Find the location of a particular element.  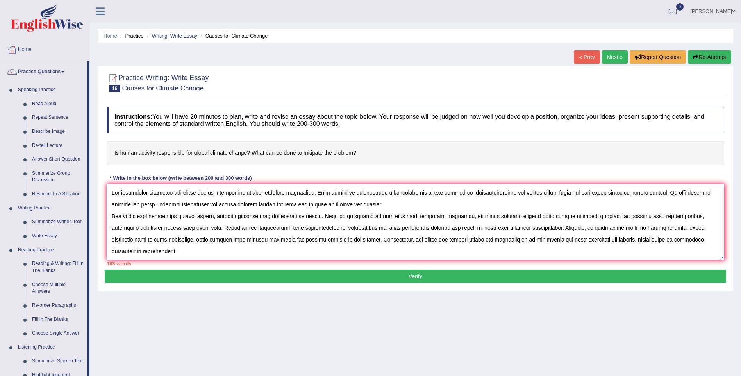

a: Writing: Write Essay is located at coordinates (174, 36).